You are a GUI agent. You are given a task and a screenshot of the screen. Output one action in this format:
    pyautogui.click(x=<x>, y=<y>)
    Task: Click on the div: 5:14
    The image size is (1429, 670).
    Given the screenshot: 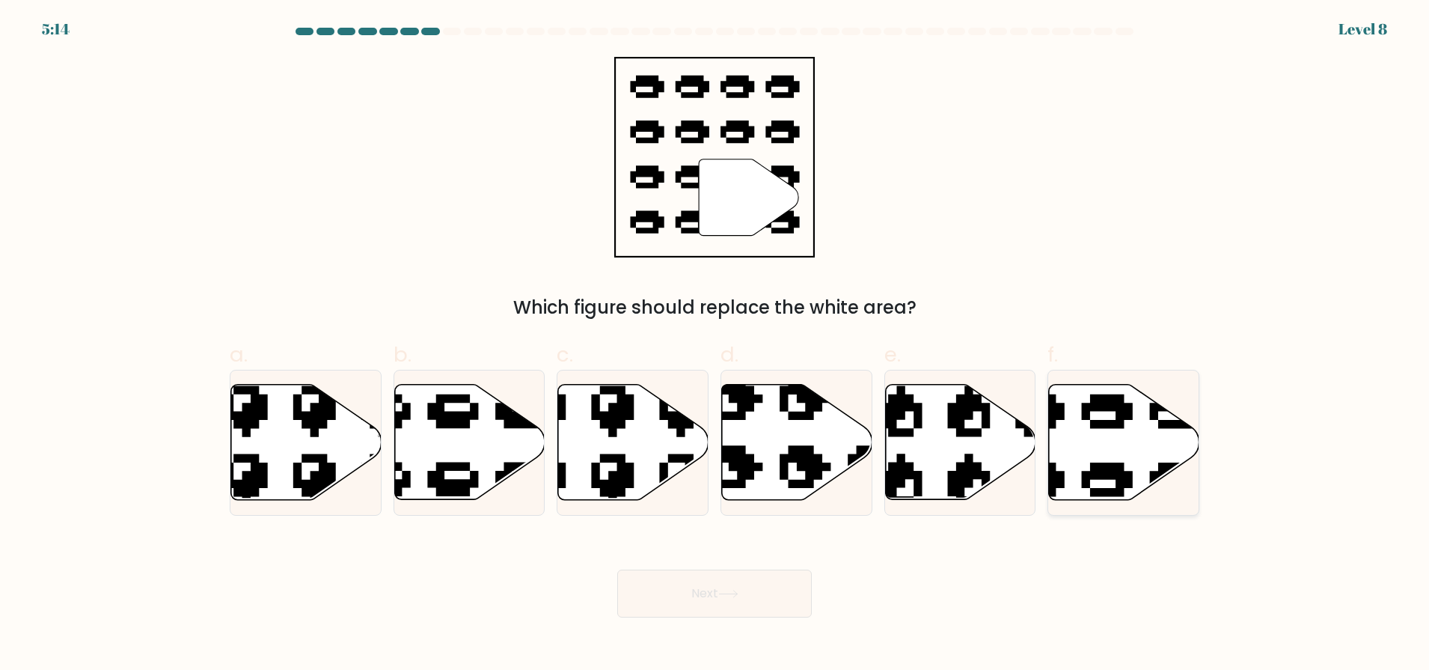 What is the action you would take?
    pyautogui.click(x=55, y=29)
    